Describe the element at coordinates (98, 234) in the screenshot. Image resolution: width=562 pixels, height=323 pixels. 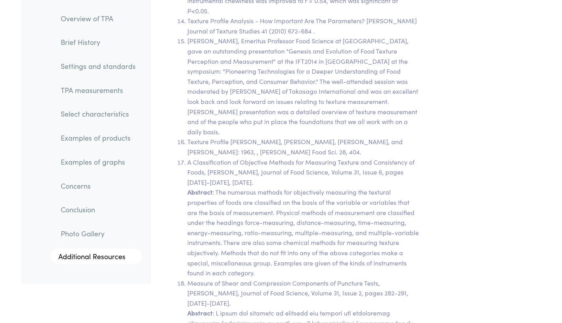
I see `a: Photo Gallery` at that location.